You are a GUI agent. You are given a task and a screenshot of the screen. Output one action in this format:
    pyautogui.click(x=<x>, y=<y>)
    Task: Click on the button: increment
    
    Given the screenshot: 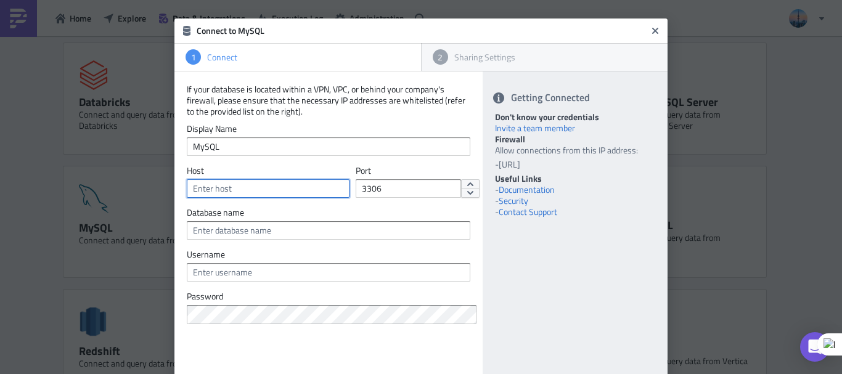 What is the action you would take?
    pyautogui.click(x=470, y=184)
    